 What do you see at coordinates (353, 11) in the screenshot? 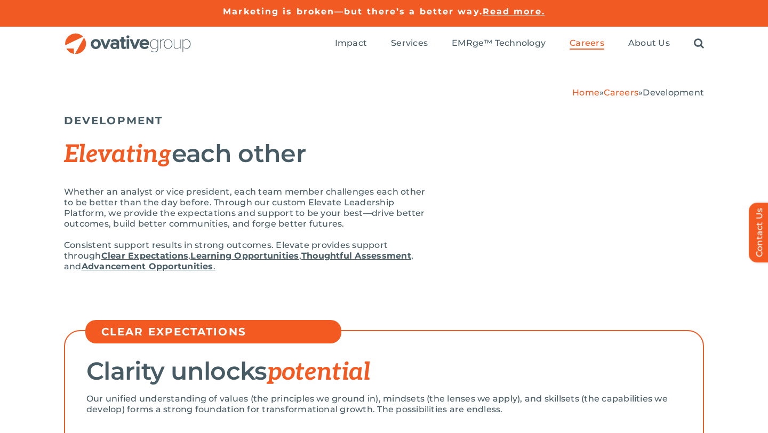
I see `a: Marketing is broken—but there’s a better way.` at bounding box center [353, 11].